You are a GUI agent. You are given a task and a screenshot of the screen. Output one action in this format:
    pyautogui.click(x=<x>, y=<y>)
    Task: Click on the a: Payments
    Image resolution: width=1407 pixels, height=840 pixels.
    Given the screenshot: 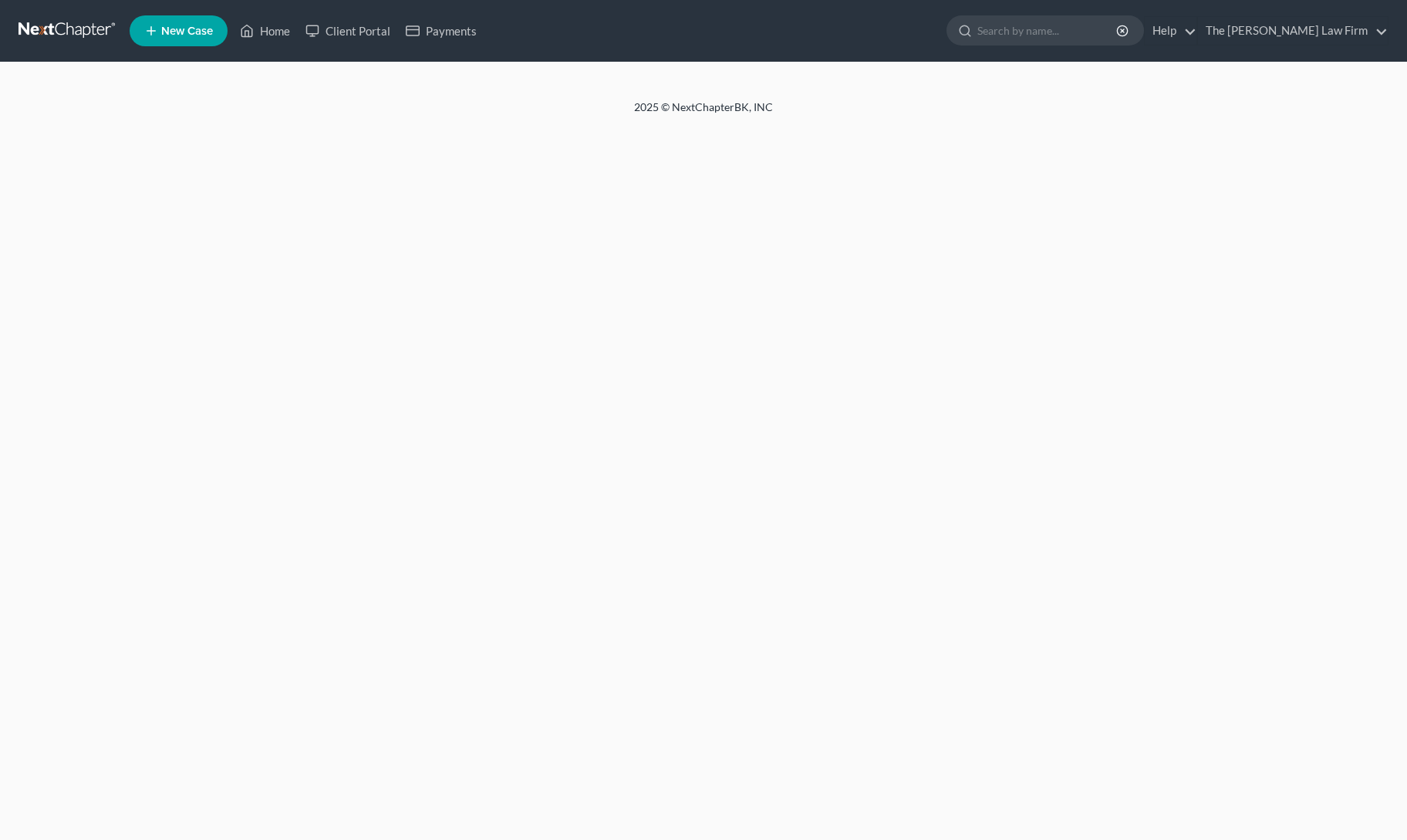 What is the action you would take?
    pyautogui.click(x=442, y=31)
    